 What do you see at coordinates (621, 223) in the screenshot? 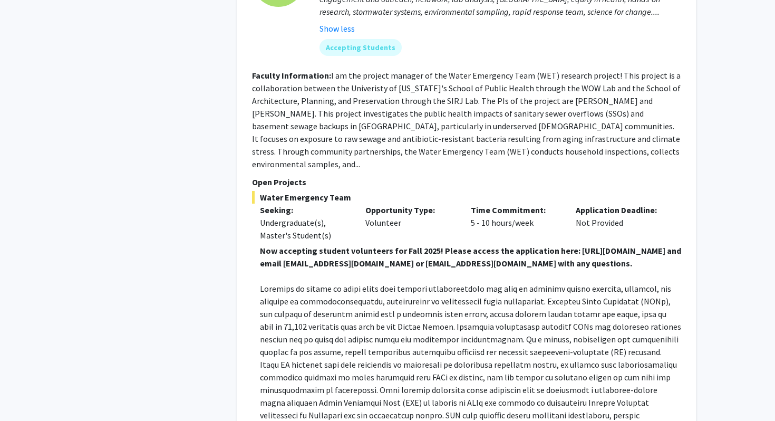
I see `div: Not Provided` at bounding box center [621, 223].